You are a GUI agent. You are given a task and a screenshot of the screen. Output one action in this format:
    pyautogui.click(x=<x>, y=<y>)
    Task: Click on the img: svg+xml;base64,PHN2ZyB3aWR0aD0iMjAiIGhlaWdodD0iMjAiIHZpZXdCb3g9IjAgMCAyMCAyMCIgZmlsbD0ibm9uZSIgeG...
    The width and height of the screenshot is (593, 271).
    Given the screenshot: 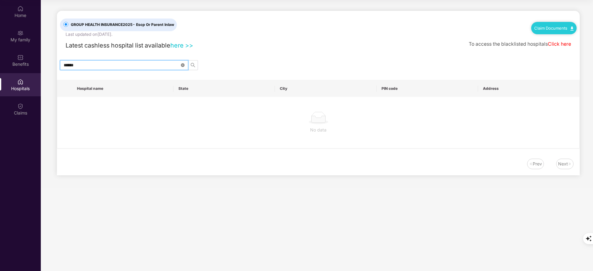 What is the action you would take?
    pyautogui.click(x=20, y=33)
    